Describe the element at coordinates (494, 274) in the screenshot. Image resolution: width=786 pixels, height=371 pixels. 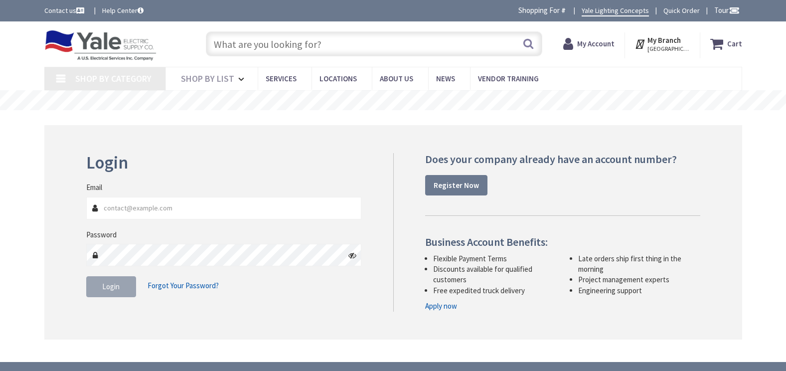
I see `li: Discounts available for qualified customers` at that location.